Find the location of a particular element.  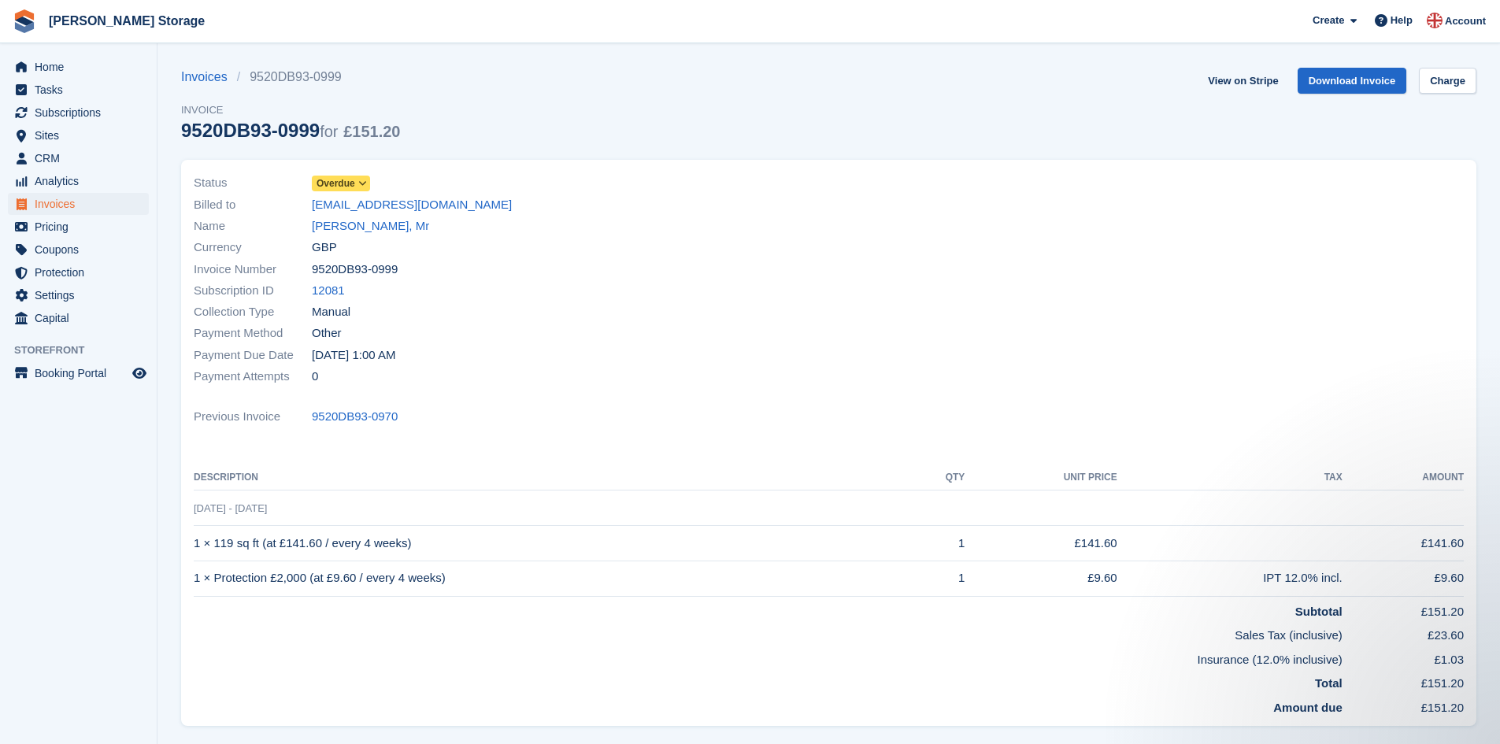

td: £23.60 is located at coordinates (1404, 632).